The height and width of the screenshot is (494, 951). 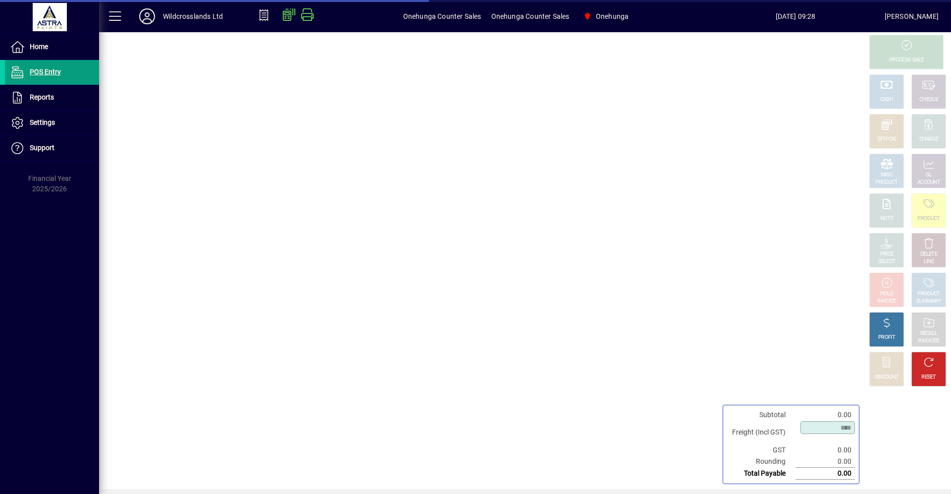 I want to click on div: DELETE, so click(x=929, y=254).